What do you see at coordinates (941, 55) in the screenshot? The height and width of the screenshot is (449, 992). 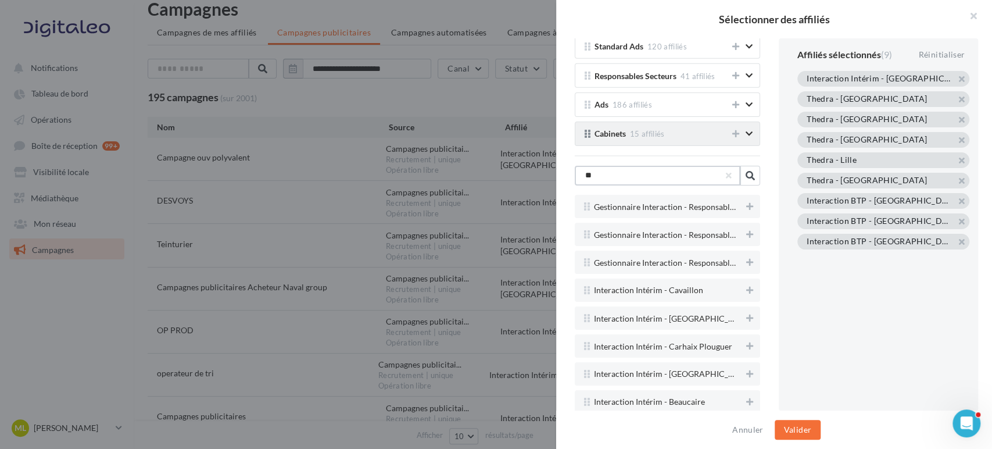 I see `div: Réinitialiser` at bounding box center [941, 55].